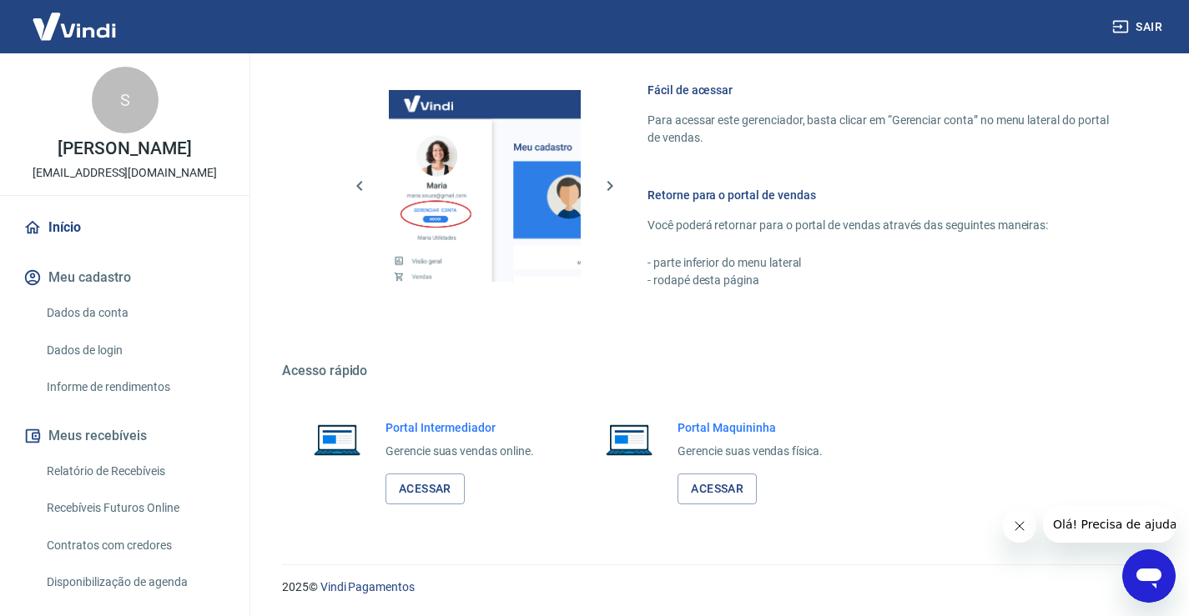  What do you see at coordinates (74, 26) in the screenshot?
I see `img: Vindi` at bounding box center [74, 26].